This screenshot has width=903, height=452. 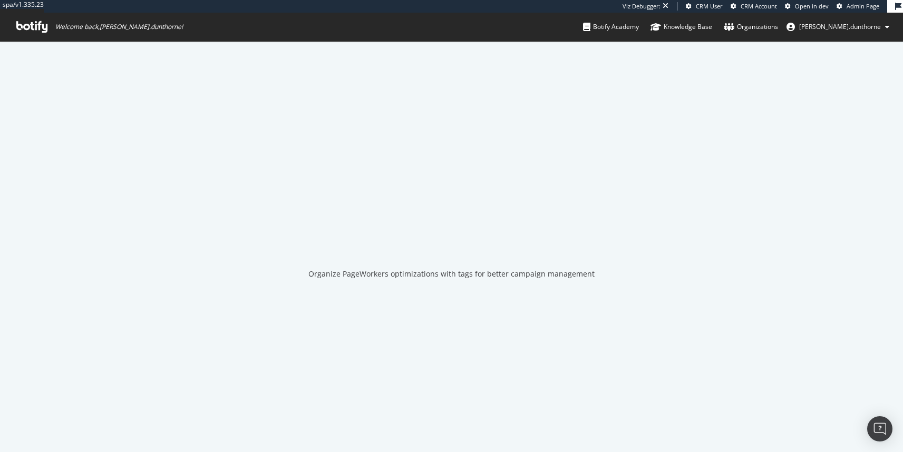 I want to click on a: Botify Academy, so click(x=611, y=27).